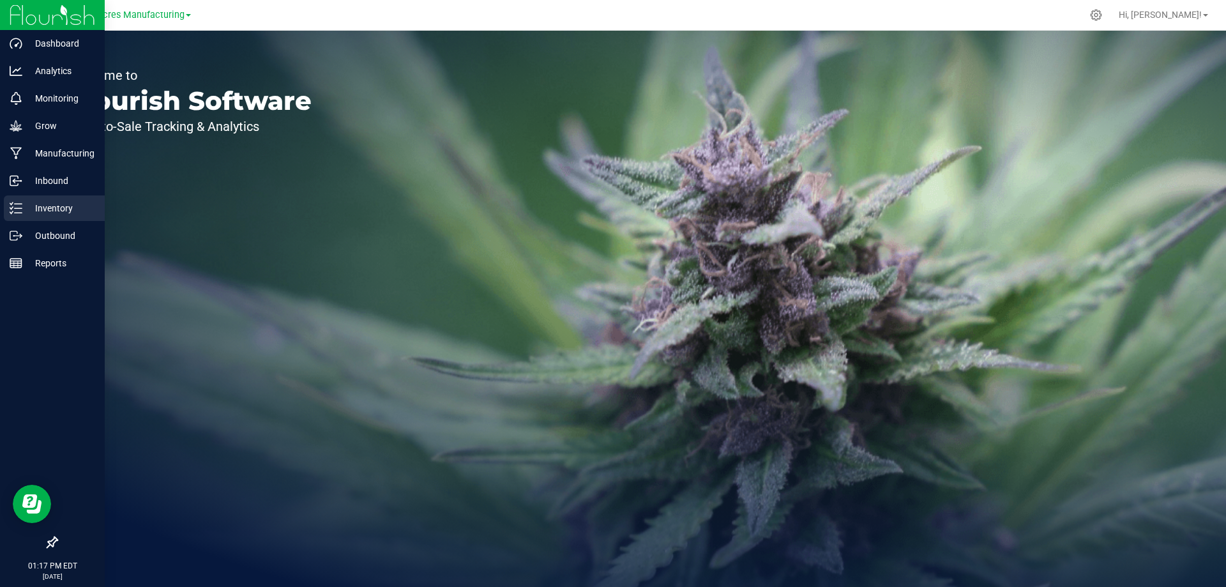 The height and width of the screenshot is (587, 1226). I want to click on p: Analytics, so click(61, 71).